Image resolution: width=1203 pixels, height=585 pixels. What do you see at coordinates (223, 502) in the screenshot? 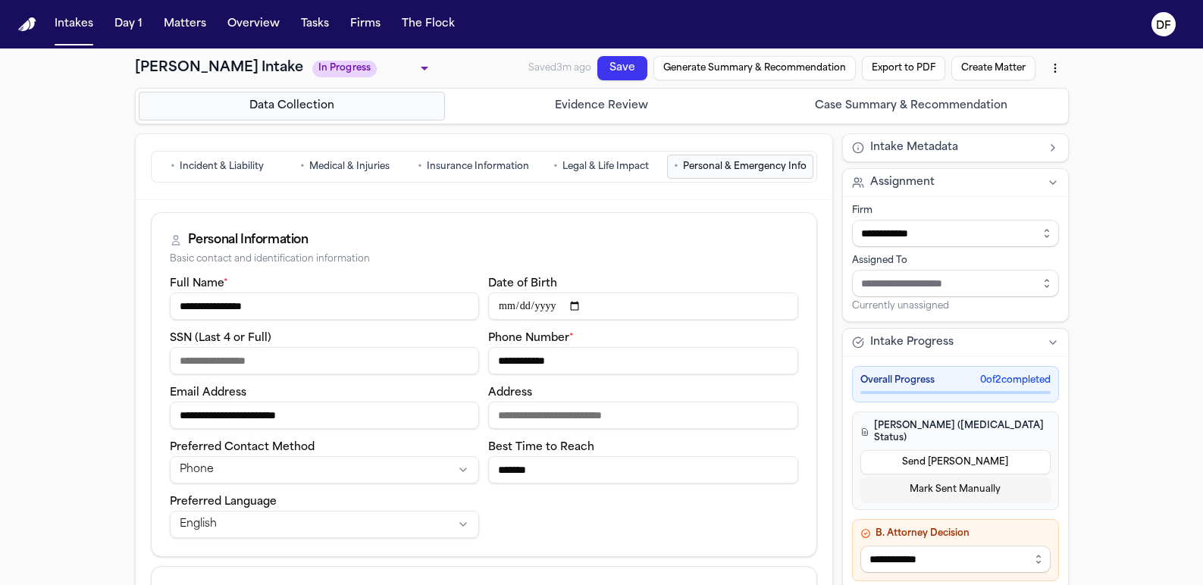
I see `label: Preferred Language` at bounding box center [223, 502].